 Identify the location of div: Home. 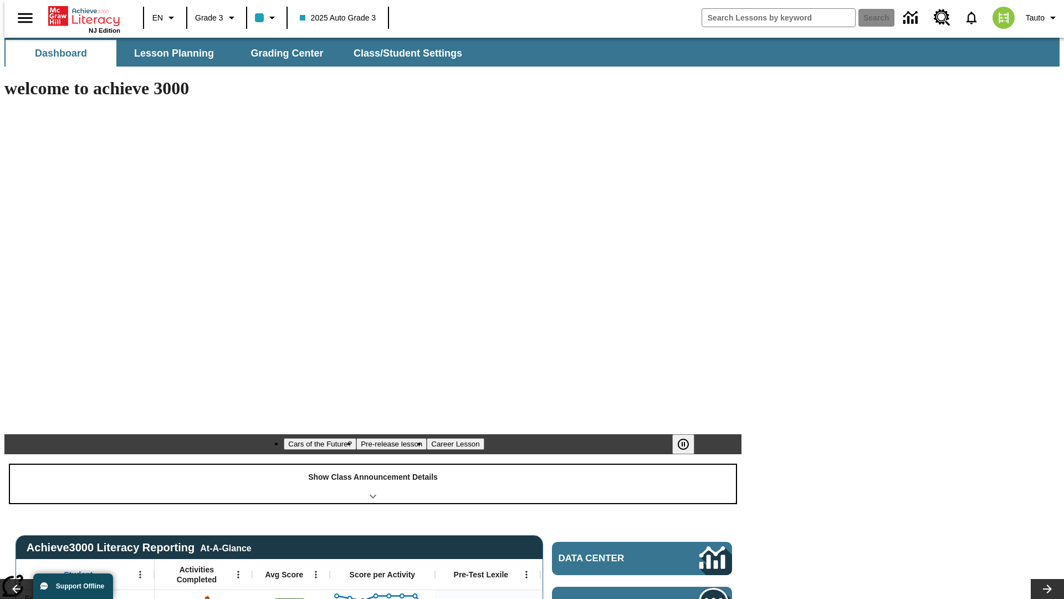
(84, 19).